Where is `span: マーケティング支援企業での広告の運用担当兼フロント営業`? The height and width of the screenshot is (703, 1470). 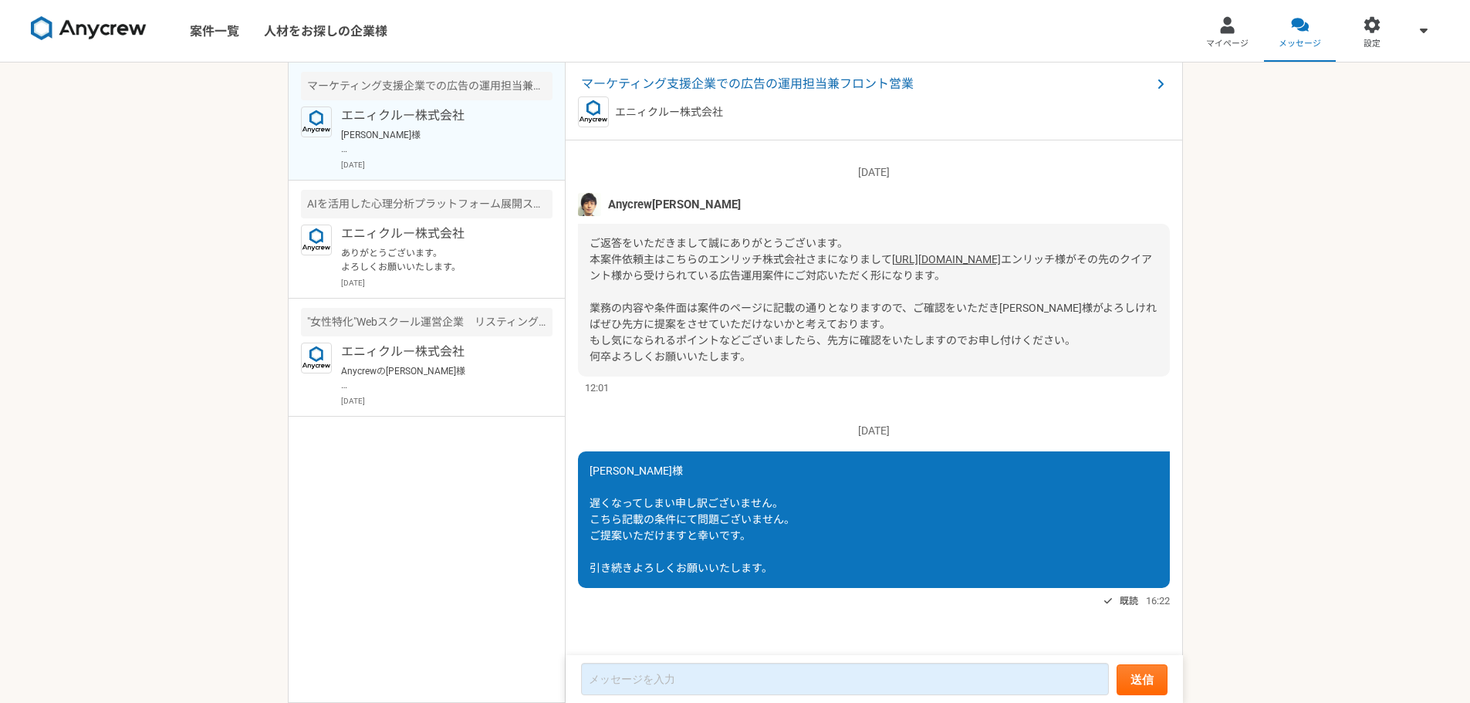
span: マーケティング支援企業での広告の運用担当兼フロント営業 is located at coordinates (866, 84).